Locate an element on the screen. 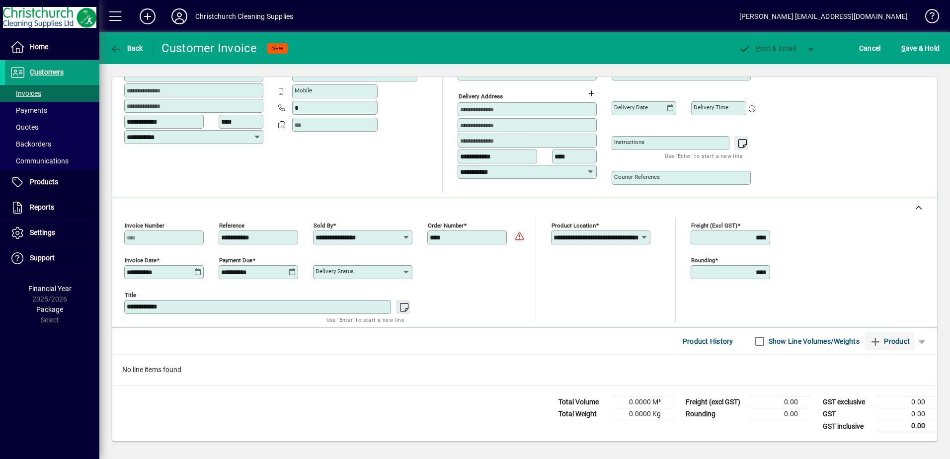  td: GST inclusive is located at coordinates (847, 426).